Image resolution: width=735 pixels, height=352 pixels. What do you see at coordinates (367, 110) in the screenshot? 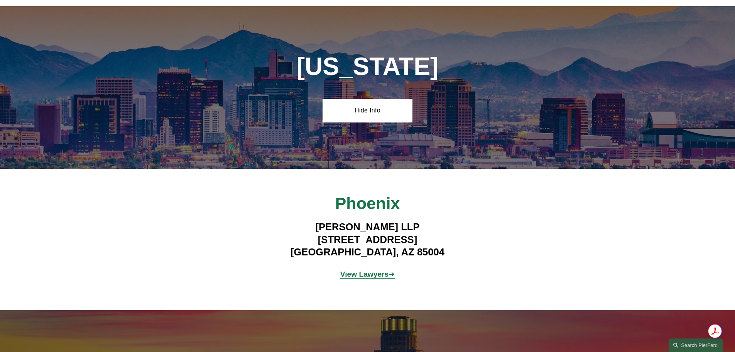
I see `a: Hide Info` at bounding box center [367, 110].